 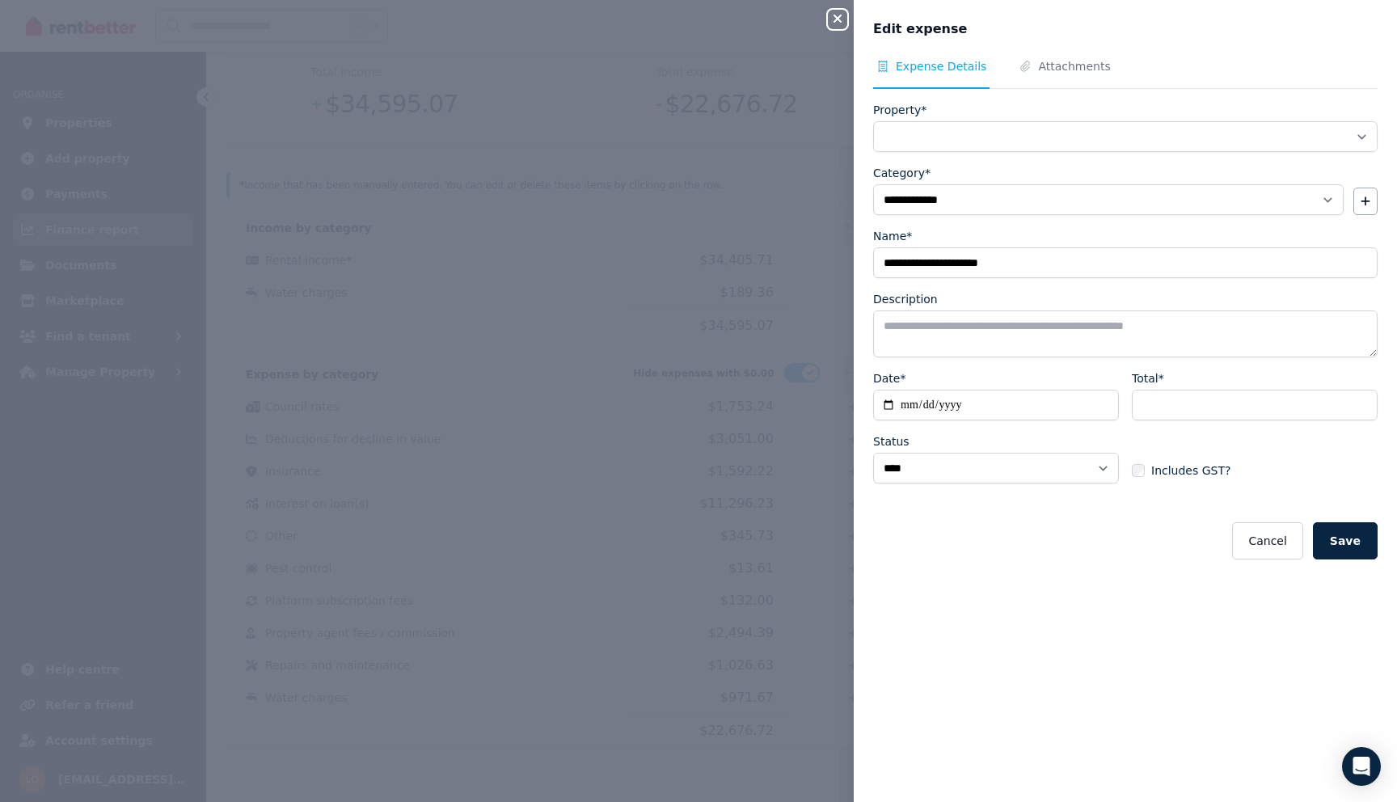 What do you see at coordinates (905, 299) in the screenshot?
I see `label: Description` at bounding box center [905, 299].